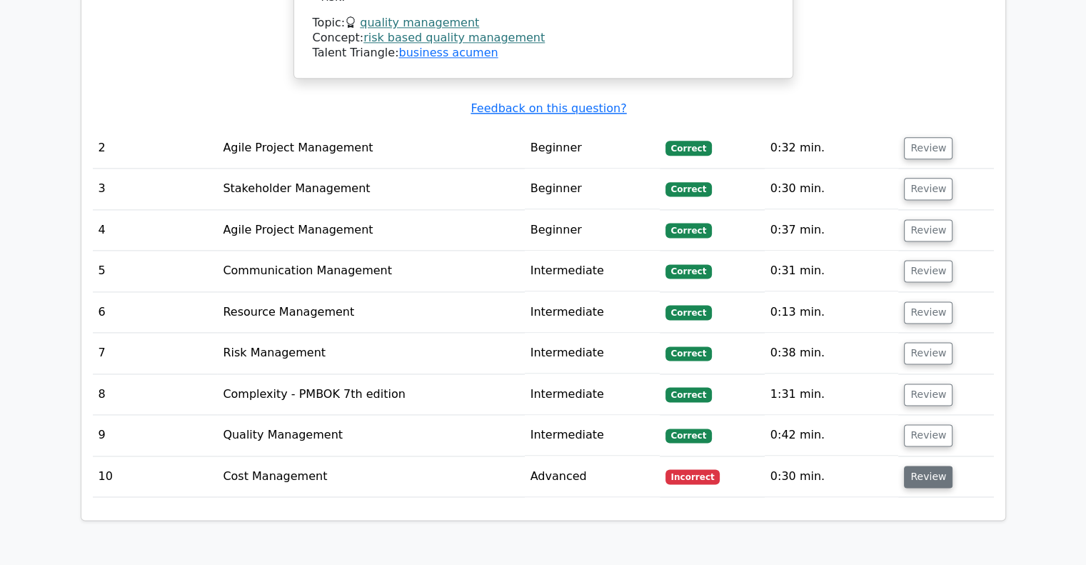  Describe the element at coordinates (543, 38) in the screenshot. I see `div: Concept:` at that location.